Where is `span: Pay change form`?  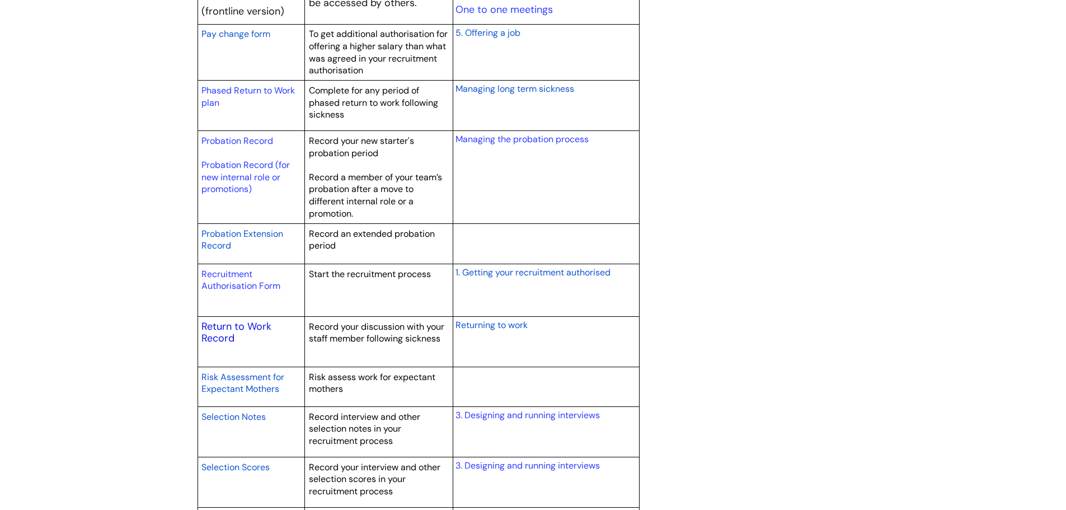
span: Pay change form is located at coordinates (236, 34).